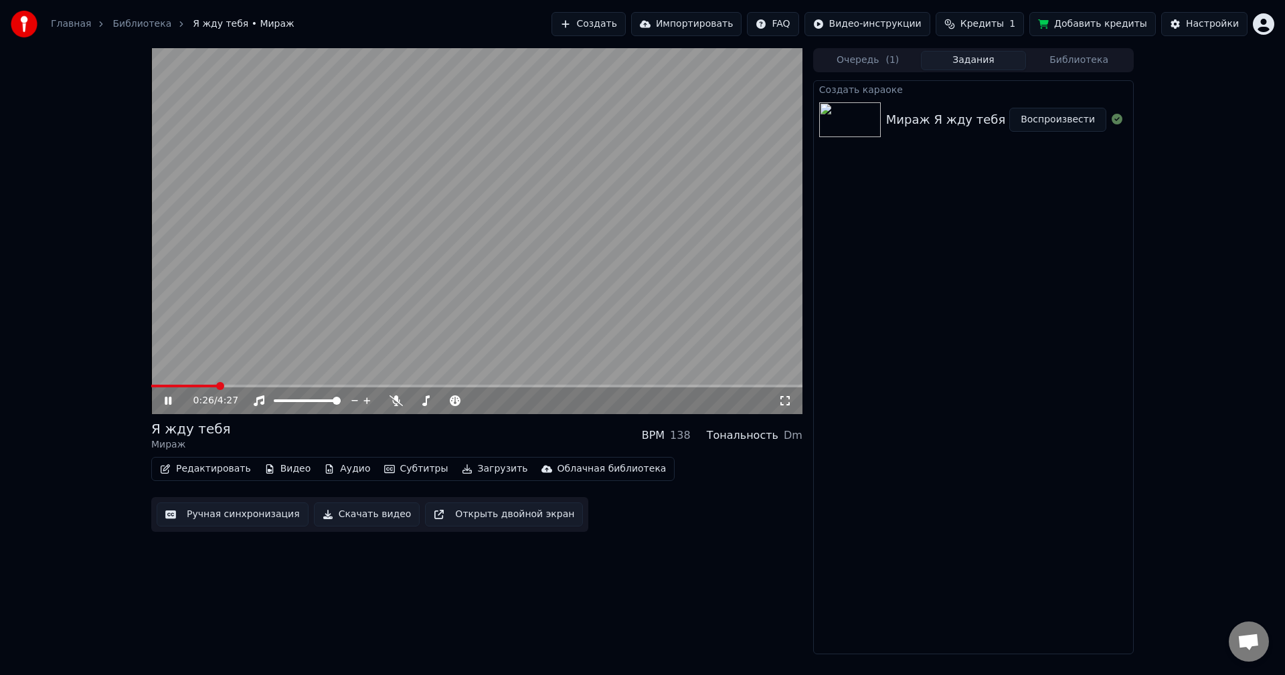 The width and height of the screenshot is (1285, 675). I want to click on img: youka, so click(24, 24).